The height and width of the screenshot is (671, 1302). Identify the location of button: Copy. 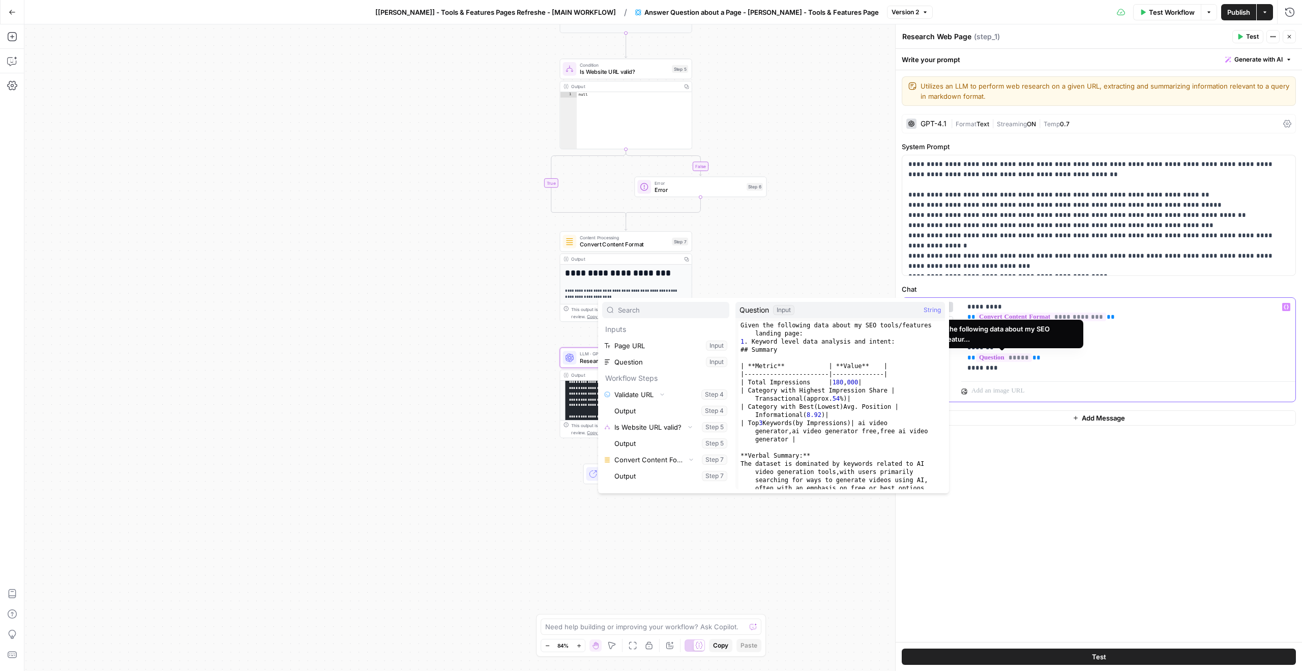
(721, 645).